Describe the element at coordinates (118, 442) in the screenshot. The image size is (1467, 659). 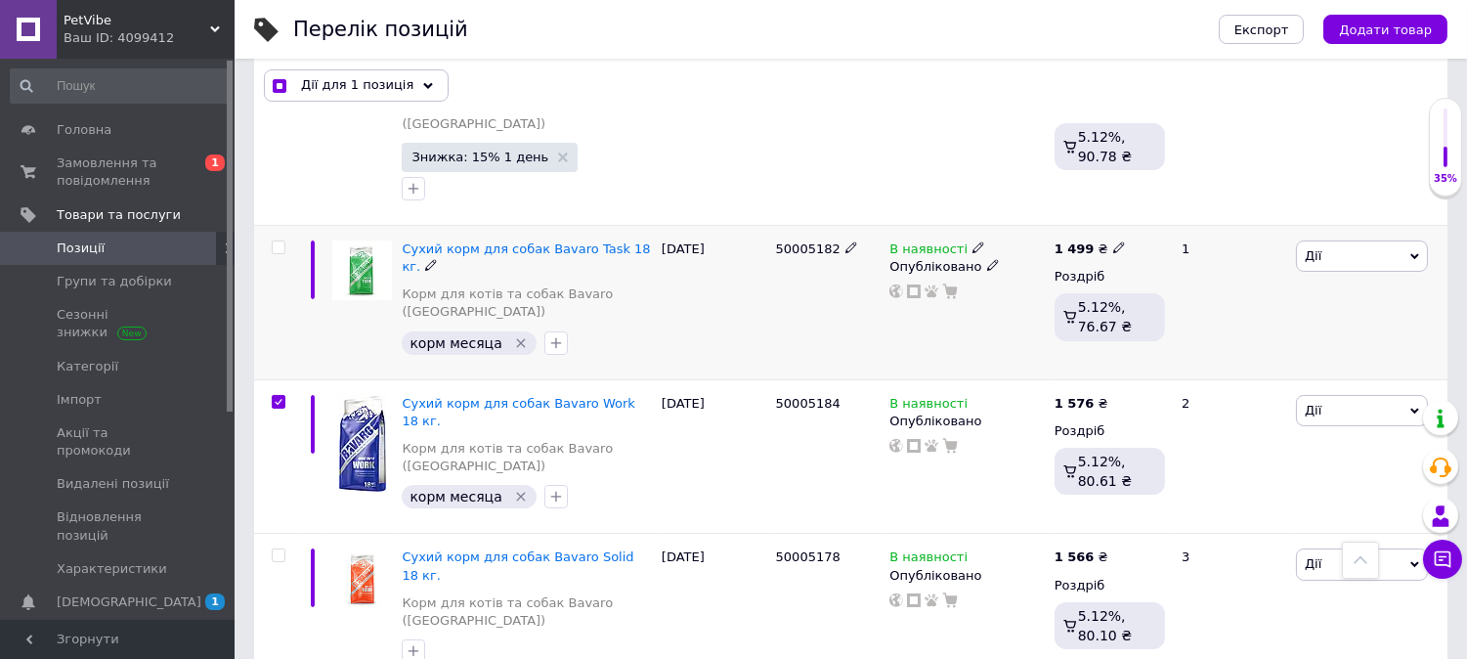
I see `span: Акції та промокоди` at that location.